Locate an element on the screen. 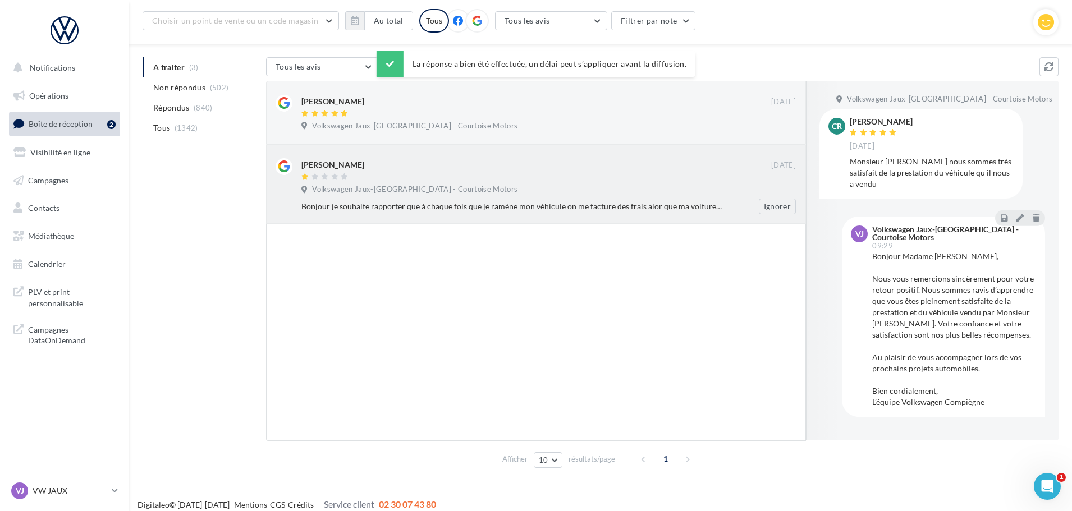  span: Opérations is located at coordinates (49, 95).